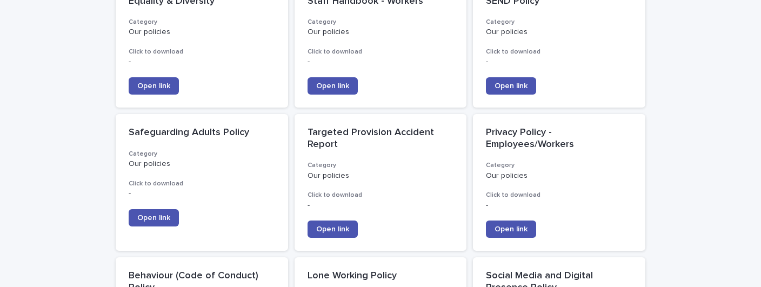 This screenshot has height=287, width=761. Describe the element at coordinates (375, 276) in the screenshot. I see `p: Lone Working Policy` at that location.